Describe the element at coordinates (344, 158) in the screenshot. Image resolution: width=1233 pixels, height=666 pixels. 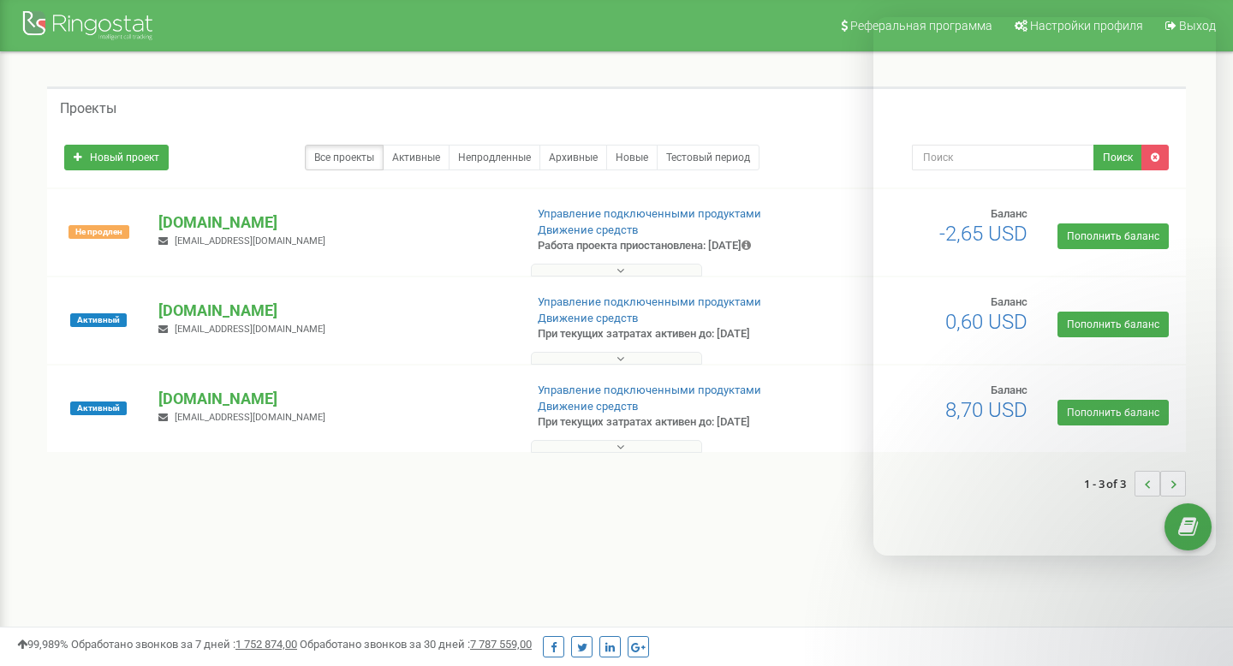
I see `a: Все проекты` at that location.